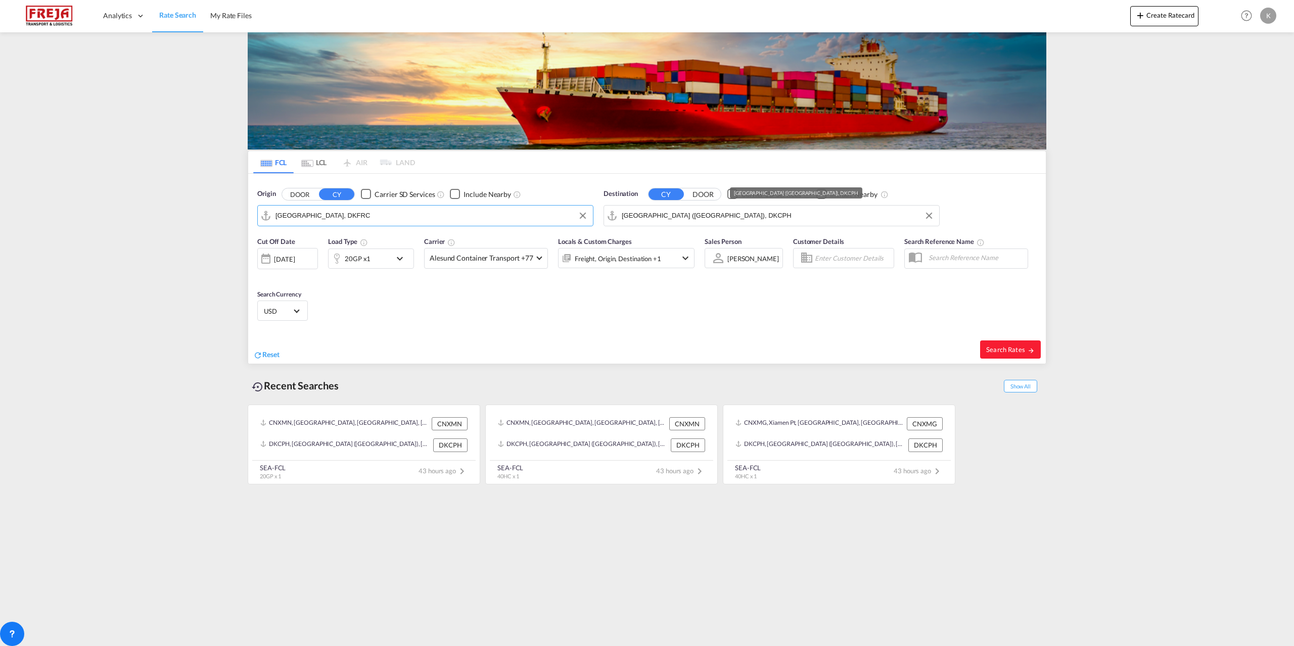  I want to click on div: Origin DOOR CY Checkbox No InkUnchecked: Search for CY (Container Yard) services for all selected..., so click(647, 269).